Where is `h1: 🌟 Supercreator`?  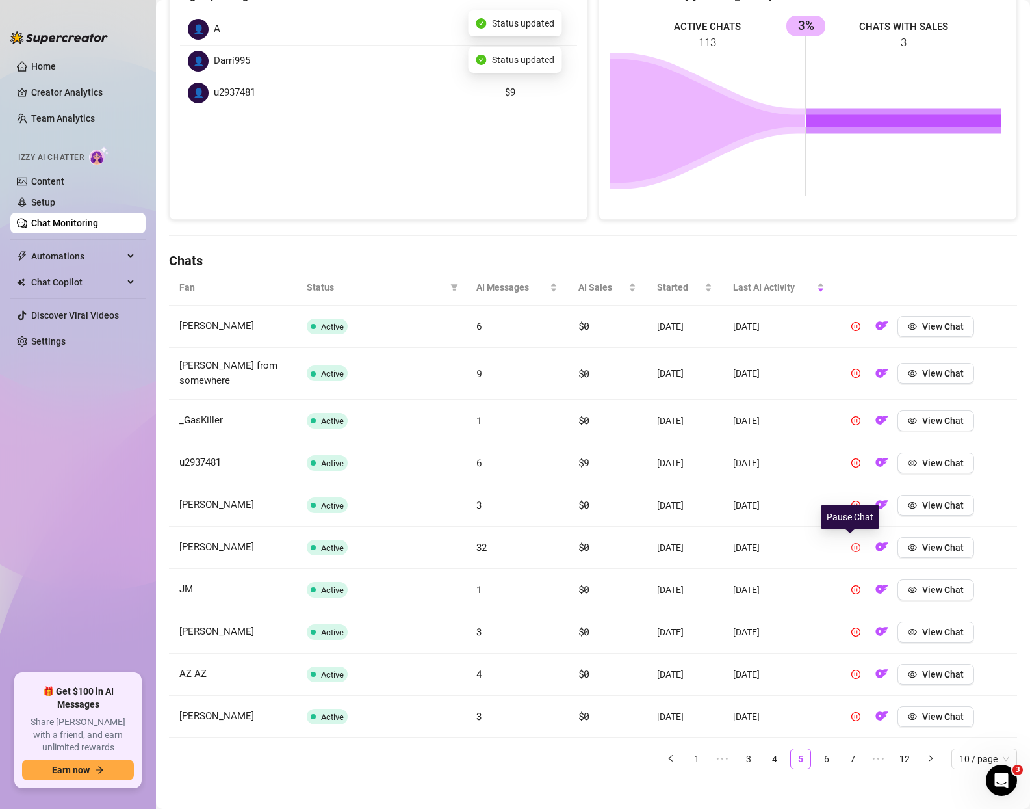
h1: 🌟 Supercreator is located at coordinates (140, 11).